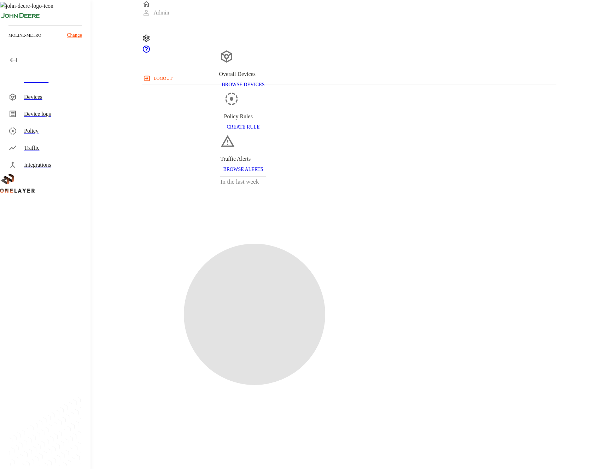  What do you see at coordinates (146, 51) in the screenshot?
I see `a: onelayer-support` at bounding box center [146, 51].